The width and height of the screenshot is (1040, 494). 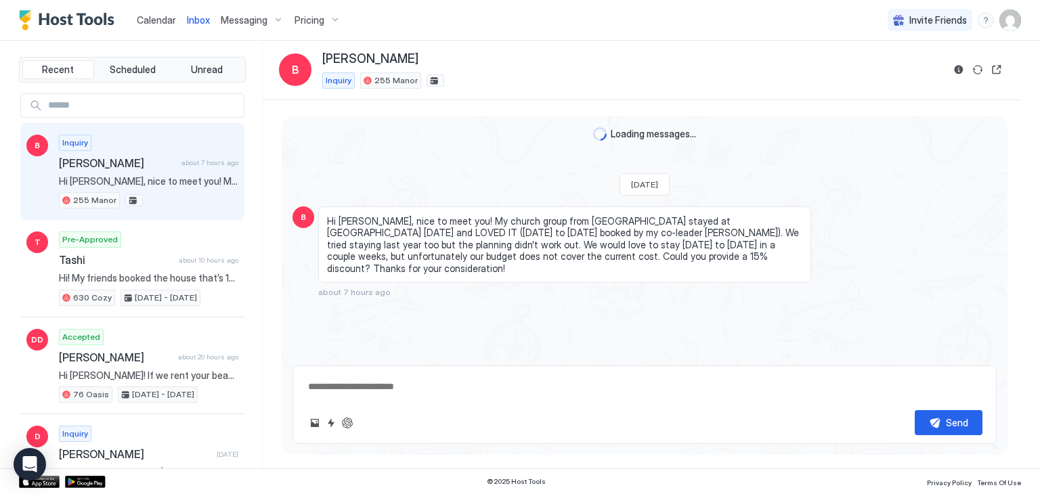 What do you see at coordinates (85, 482) in the screenshot?
I see `div: Google Play Store` at bounding box center [85, 482].